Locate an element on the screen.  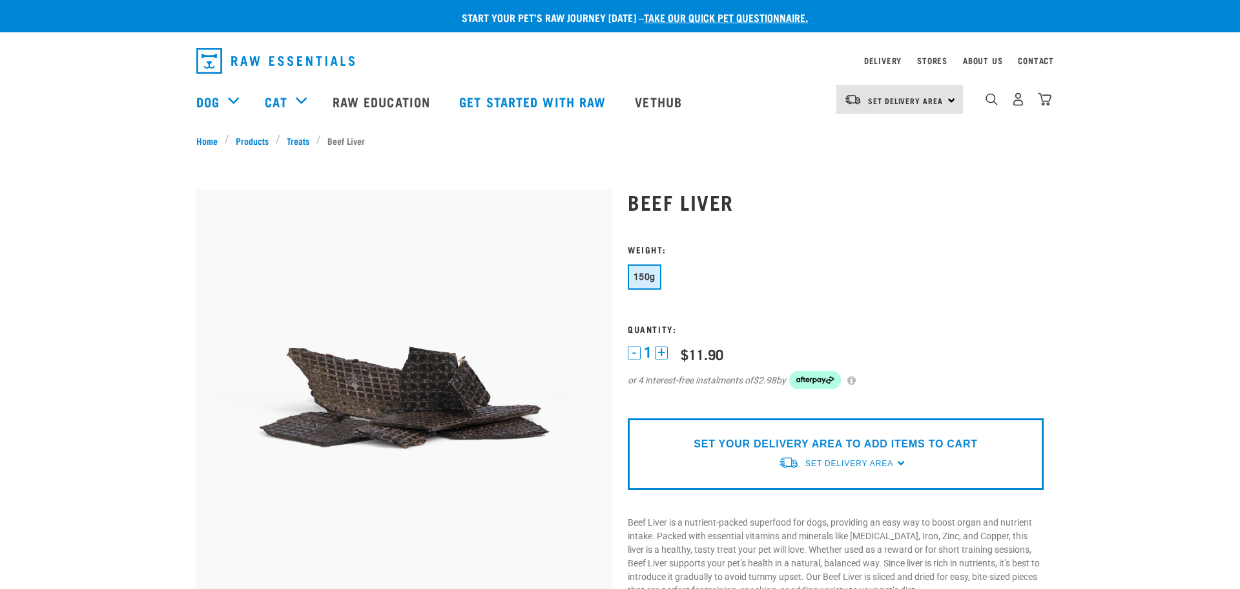
span: 1 is located at coordinates (648, 352).